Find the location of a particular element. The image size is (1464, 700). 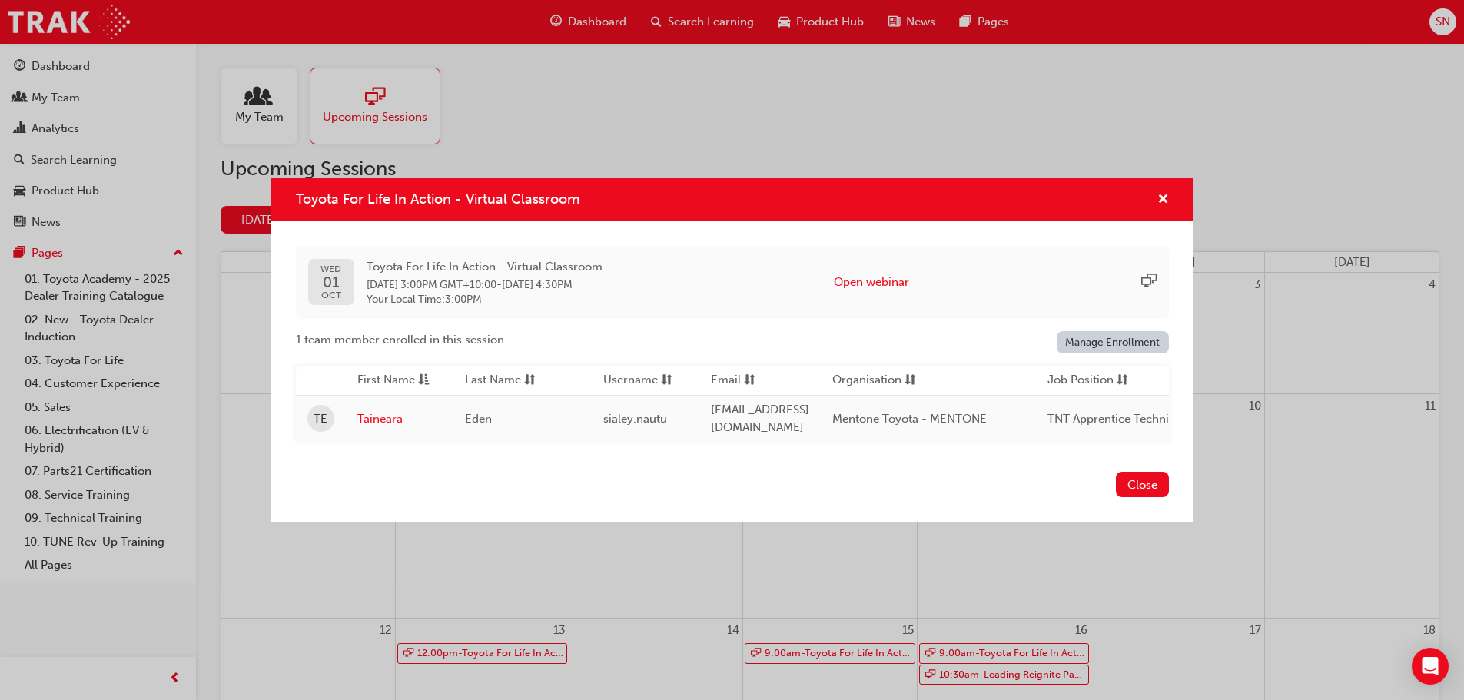

button: First Nameasc-icon is located at coordinates (400, 380).